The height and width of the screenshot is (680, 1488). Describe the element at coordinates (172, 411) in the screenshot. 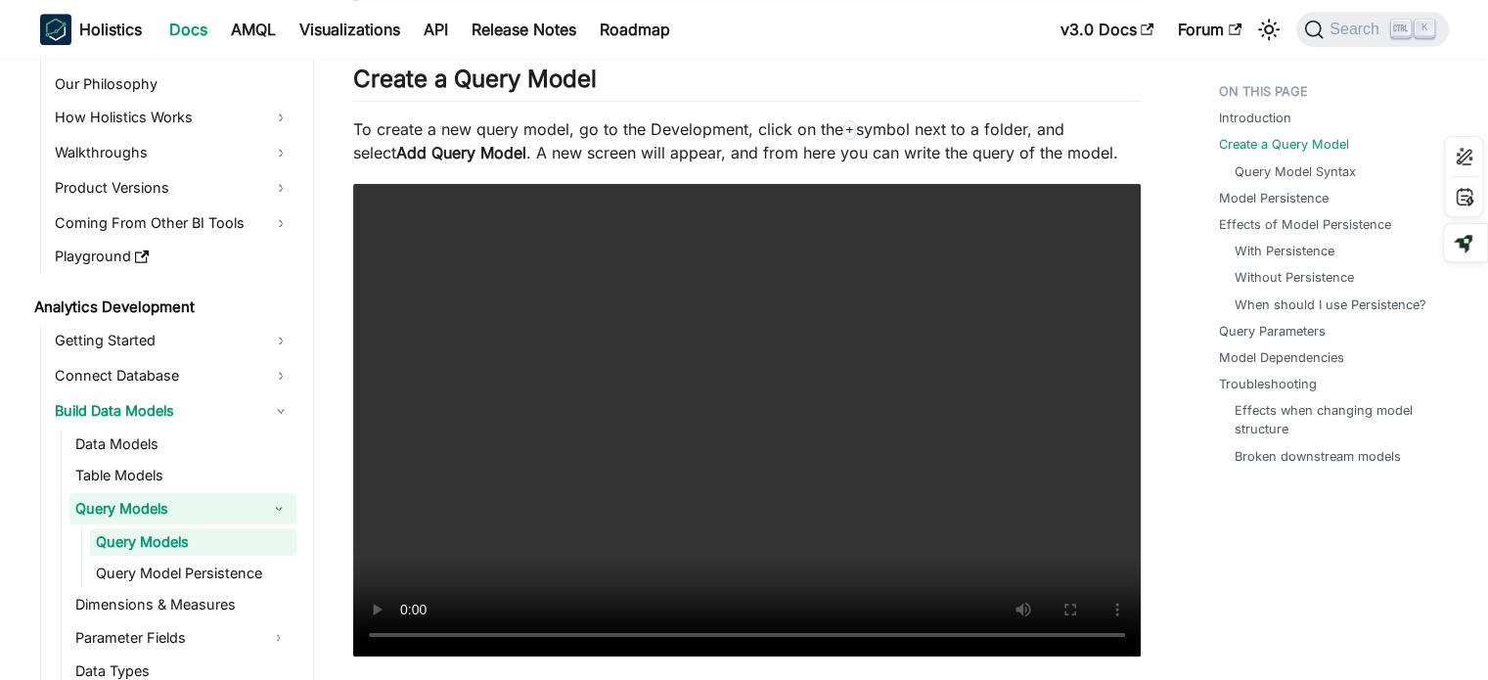

I see `a: Build Data Models` at that location.